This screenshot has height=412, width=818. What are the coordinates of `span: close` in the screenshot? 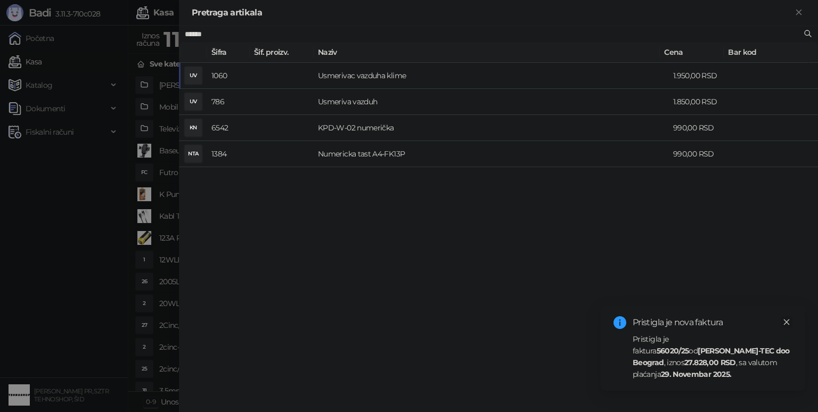 It's located at (787, 322).